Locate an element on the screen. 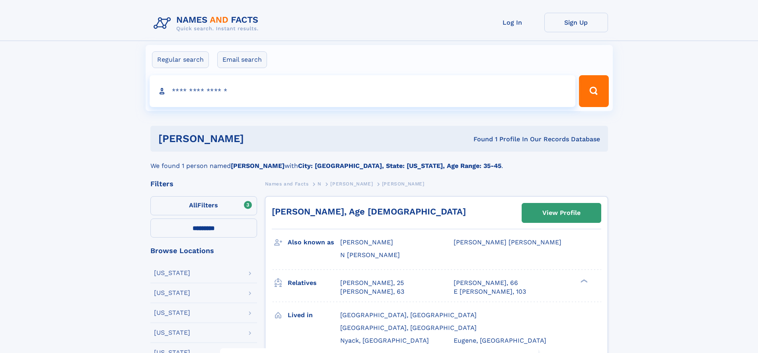  label: Regular search is located at coordinates (180, 60).